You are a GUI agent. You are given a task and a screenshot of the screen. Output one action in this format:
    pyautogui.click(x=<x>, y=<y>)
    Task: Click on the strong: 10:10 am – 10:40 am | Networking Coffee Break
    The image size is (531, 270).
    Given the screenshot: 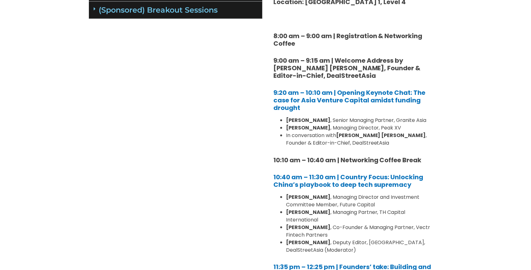 What is the action you would take?
    pyautogui.click(x=347, y=160)
    